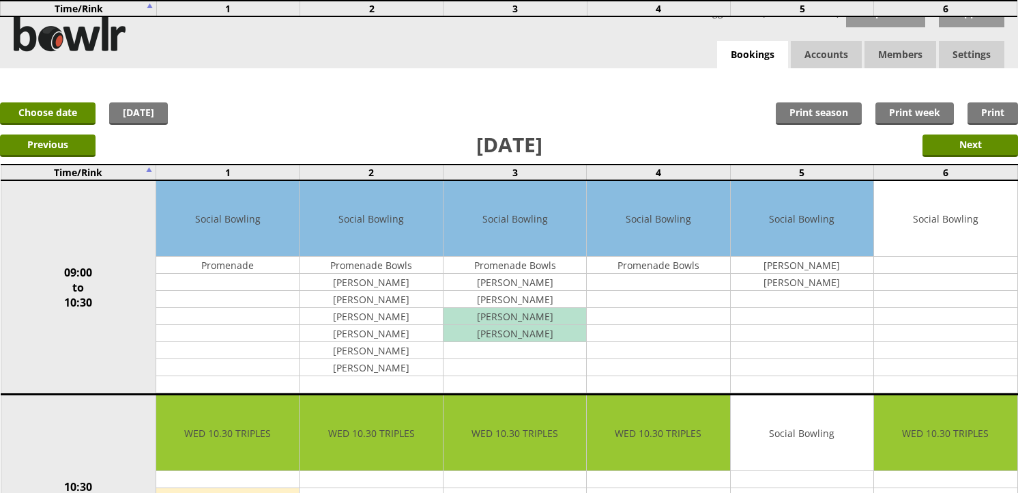  What do you see at coordinates (827, 55) in the screenshot?
I see `span: Accounts` at bounding box center [827, 55].